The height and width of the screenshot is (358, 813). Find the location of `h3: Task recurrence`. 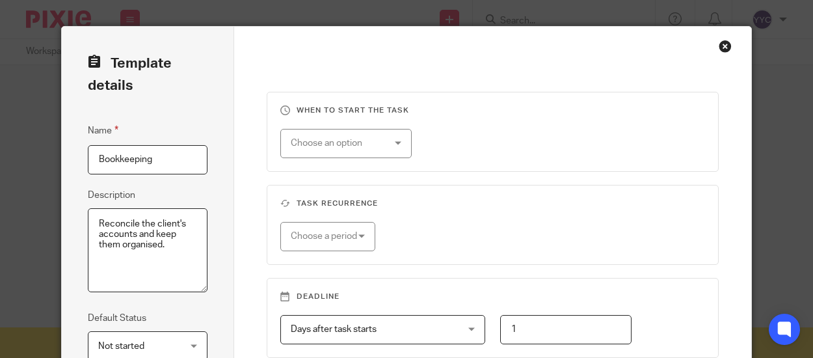

h3: Task recurrence is located at coordinates (492, 204).